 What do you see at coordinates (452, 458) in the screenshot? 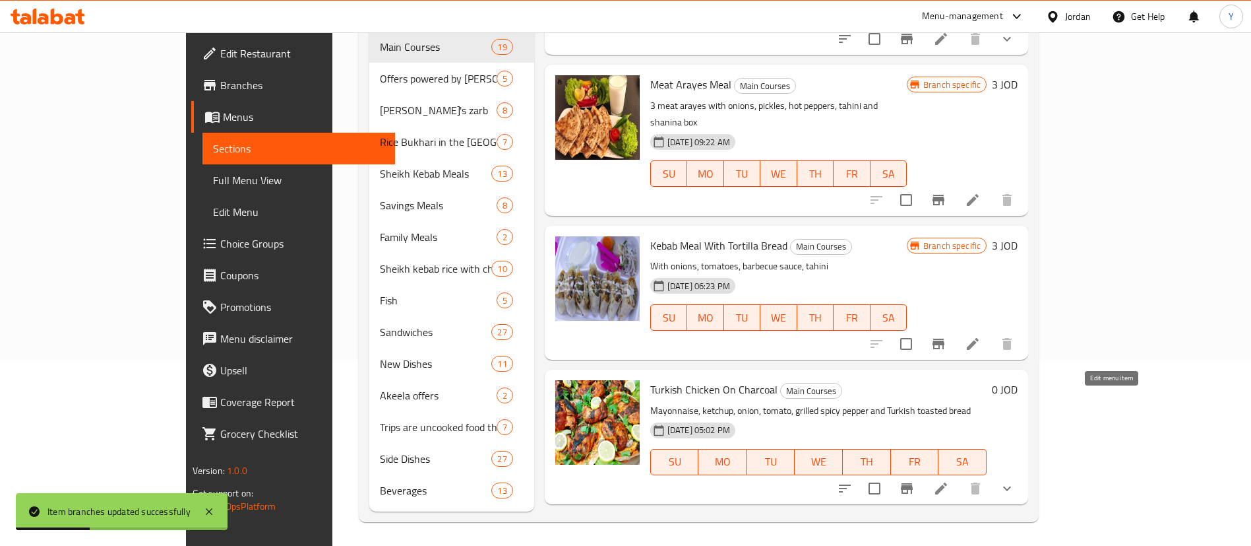
I see `div: Side Dishes27` at bounding box center [452, 458].